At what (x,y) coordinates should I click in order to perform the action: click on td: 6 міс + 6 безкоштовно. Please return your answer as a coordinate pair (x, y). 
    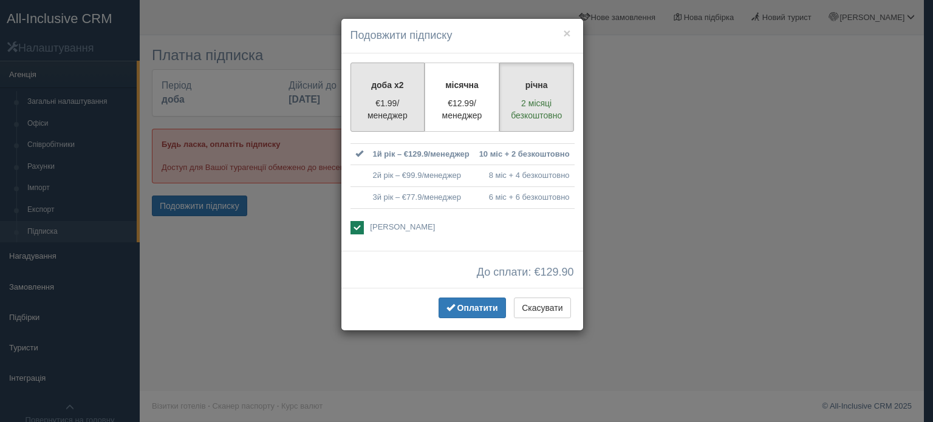
    Looking at the image, I should click on (524, 198).